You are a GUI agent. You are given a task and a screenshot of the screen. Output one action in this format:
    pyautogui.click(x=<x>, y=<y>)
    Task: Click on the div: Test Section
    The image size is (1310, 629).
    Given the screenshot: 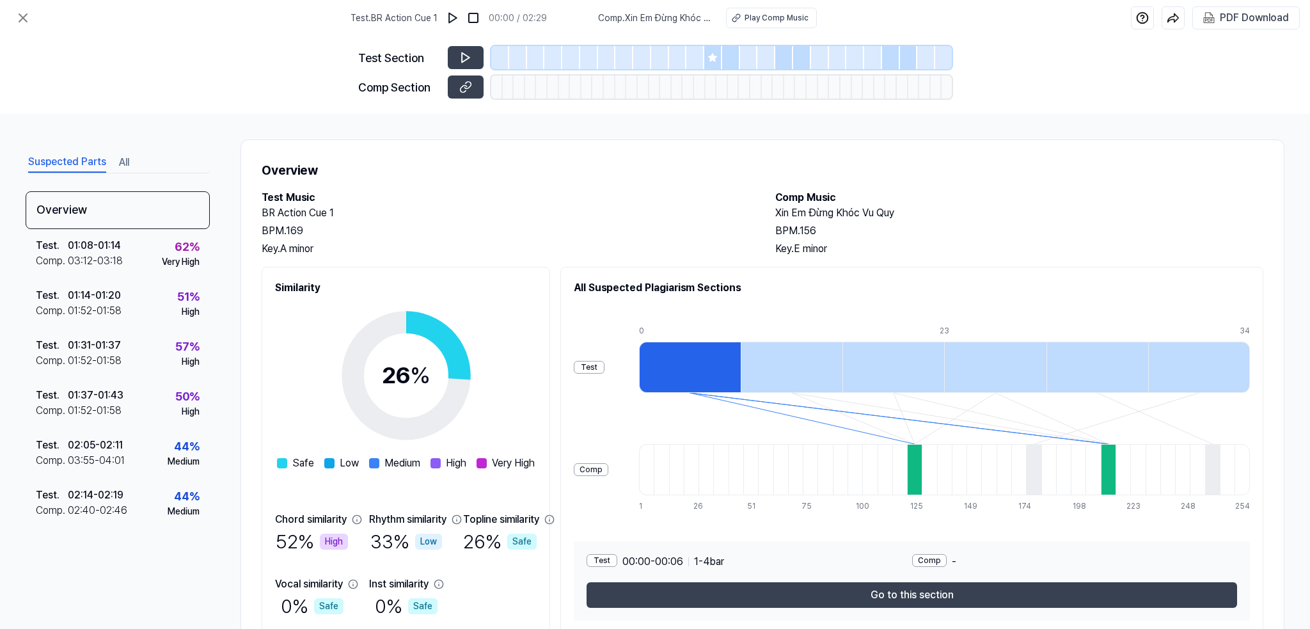 What is the action you would take?
    pyautogui.click(x=399, y=58)
    